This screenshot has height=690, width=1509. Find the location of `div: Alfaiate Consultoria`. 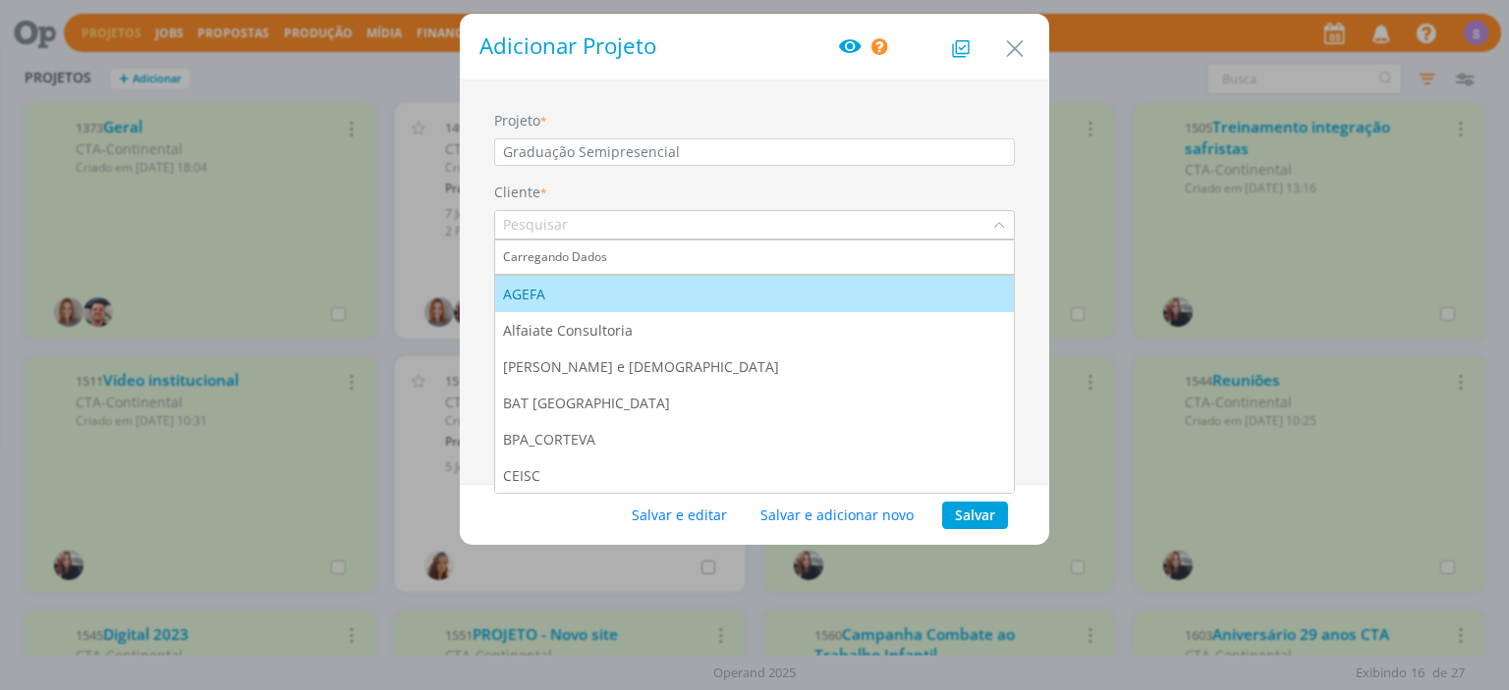

div: Alfaiate Consultoria is located at coordinates (570, 330).